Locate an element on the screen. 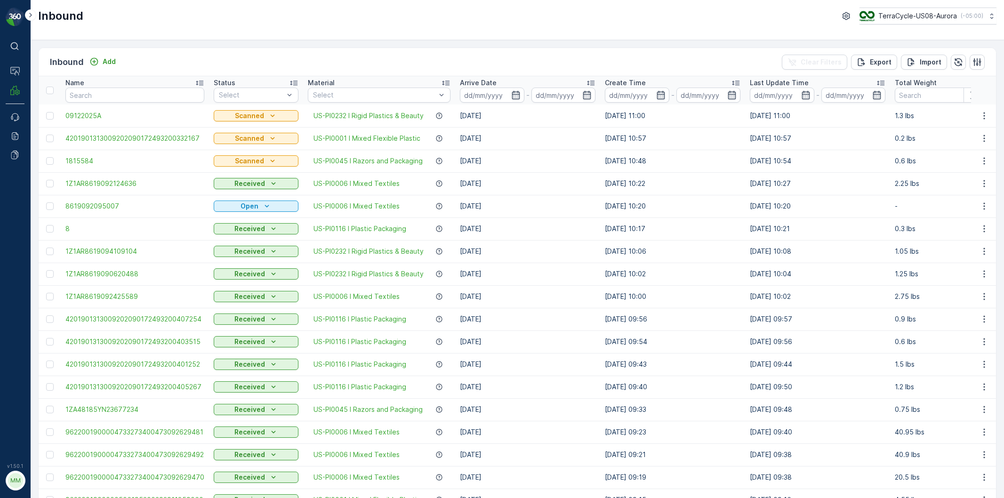  span: 1ZA48185YN23677234 is located at coordinates (135, 409).